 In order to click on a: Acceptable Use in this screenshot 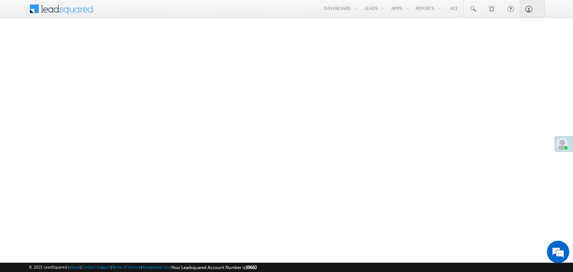, I will do `click(156, 267)`.